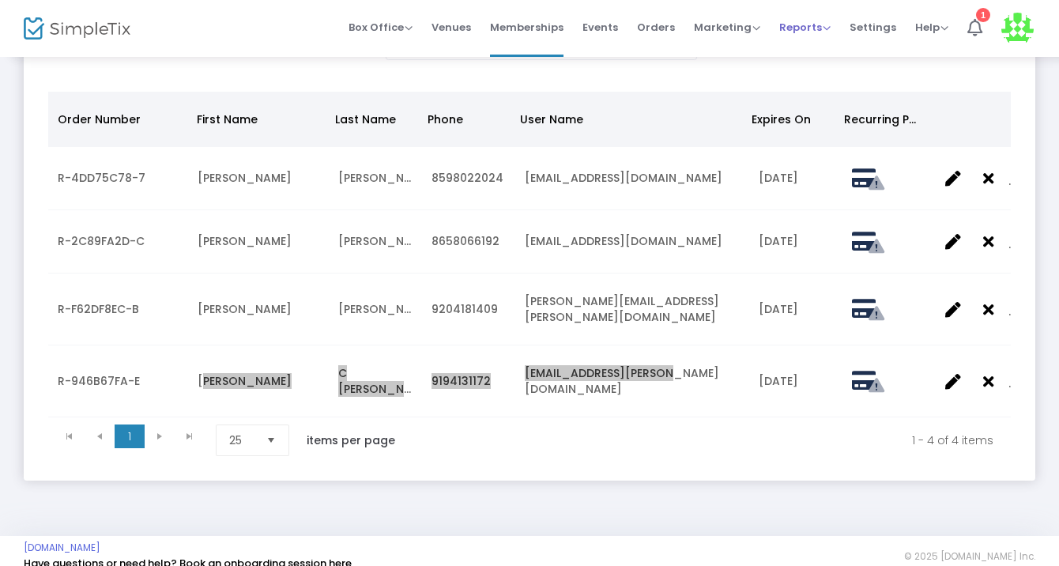 Image resolution: width=1059 pixels, height=566 pixels. I want to click on span: 25, so click(241, 440).